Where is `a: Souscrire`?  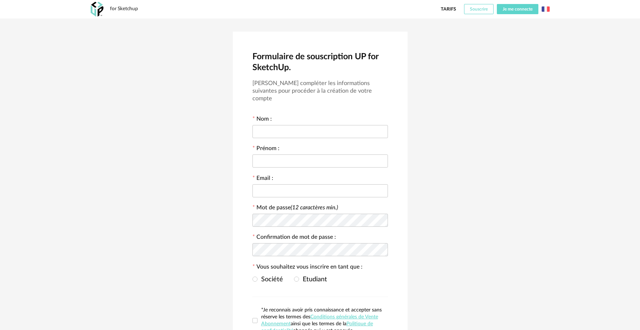
a: Souscrire is located at coordinates (478, 9).